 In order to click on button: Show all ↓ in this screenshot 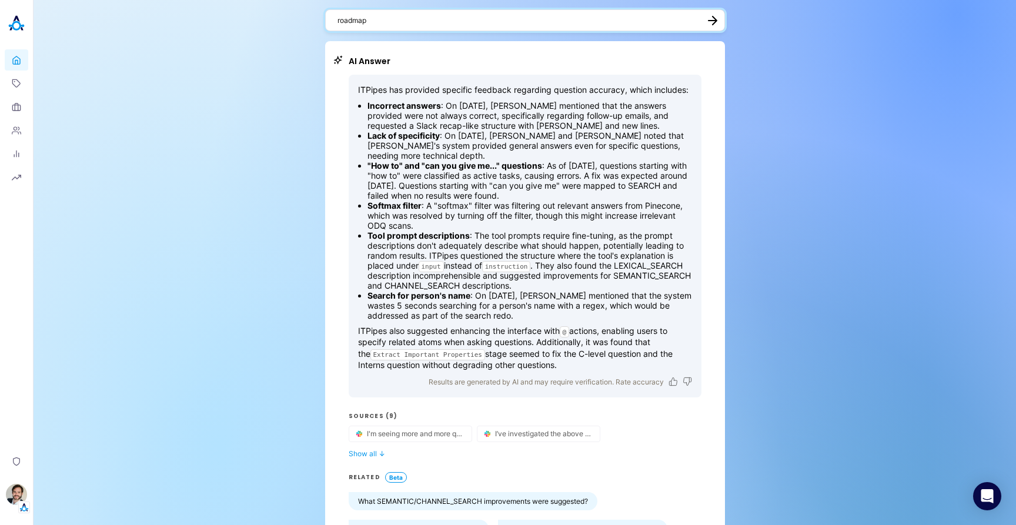, I will do `click(525, 453)`.